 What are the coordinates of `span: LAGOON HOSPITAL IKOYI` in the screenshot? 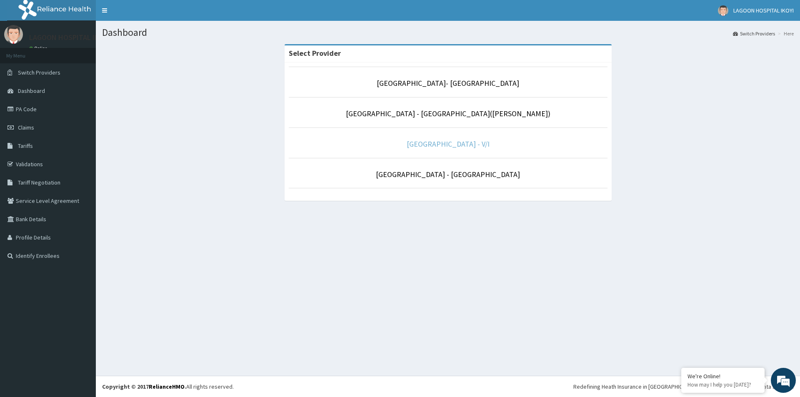 It's located at (763, 10).